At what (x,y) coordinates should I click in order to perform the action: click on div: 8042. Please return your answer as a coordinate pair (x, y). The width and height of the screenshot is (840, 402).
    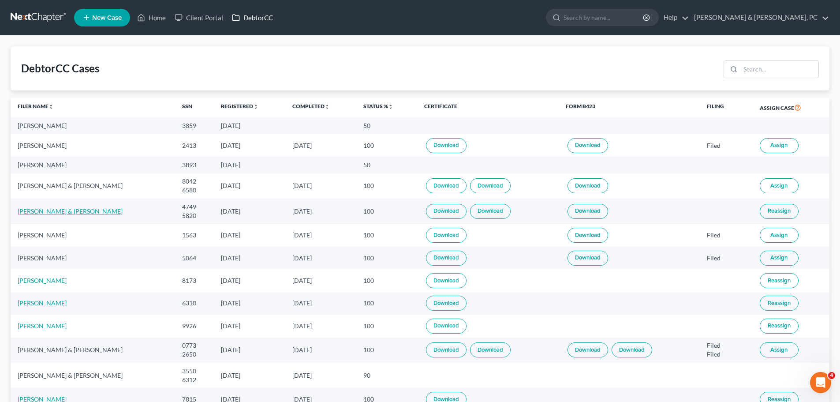
    Looking at the image, I should click on (195, 181).